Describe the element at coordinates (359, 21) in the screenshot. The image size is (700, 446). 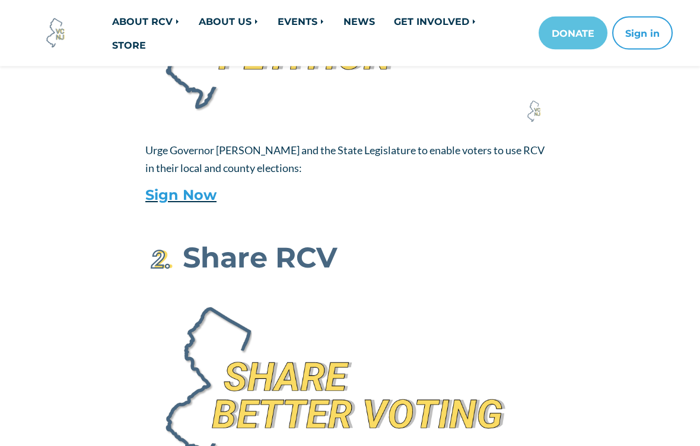
I see `a: NEWS` at that location.